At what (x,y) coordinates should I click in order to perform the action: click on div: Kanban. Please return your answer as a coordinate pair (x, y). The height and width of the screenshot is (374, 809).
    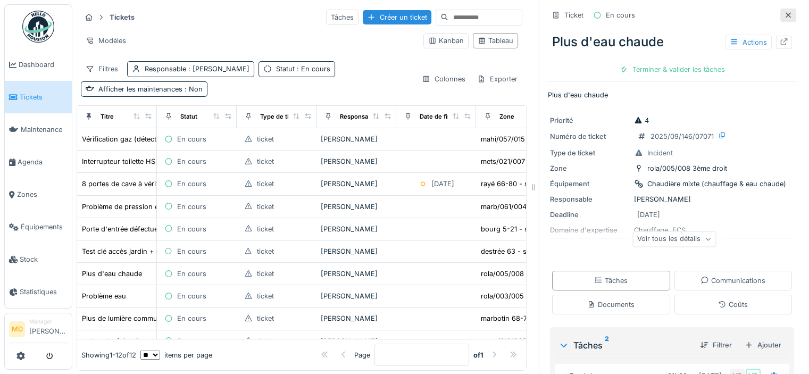
    Looking at the image, I should click on (446, 40).